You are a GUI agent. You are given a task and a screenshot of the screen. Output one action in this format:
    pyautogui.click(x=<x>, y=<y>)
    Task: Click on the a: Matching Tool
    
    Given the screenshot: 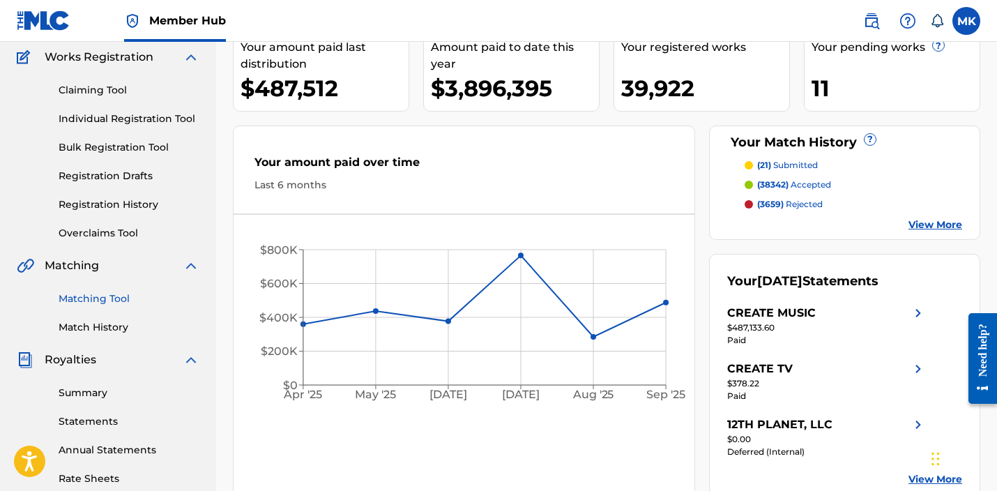 What is the action you would take?
    pyautogui.click(x=129, y=298)
    